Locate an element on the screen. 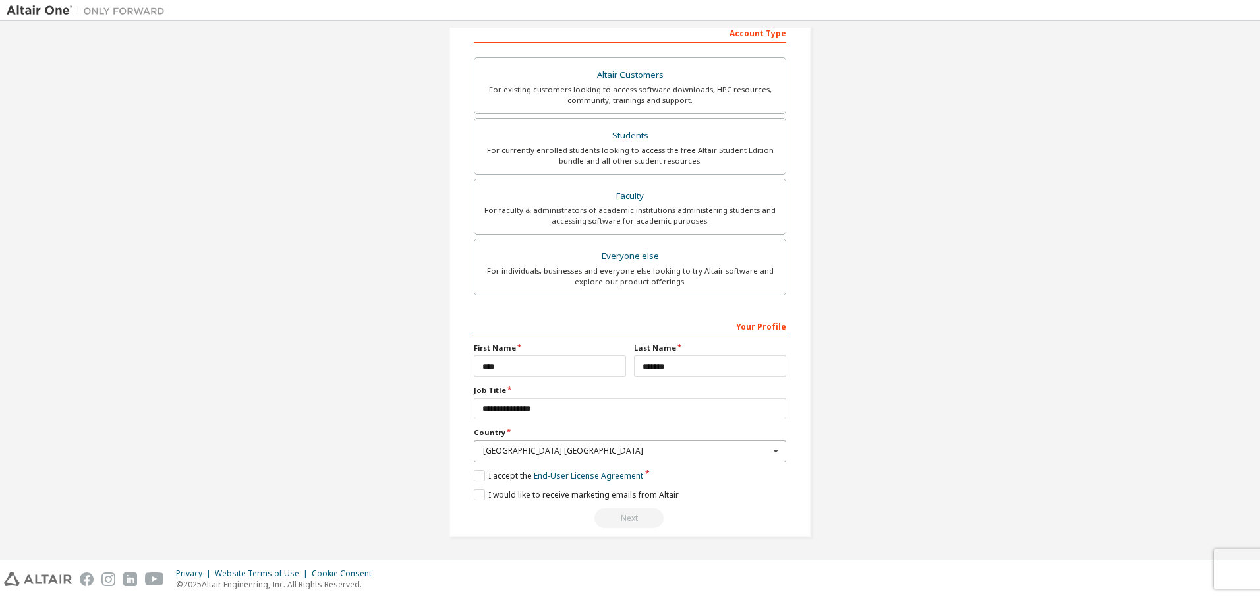  div: Account Type is located at coordinates (630, 32).